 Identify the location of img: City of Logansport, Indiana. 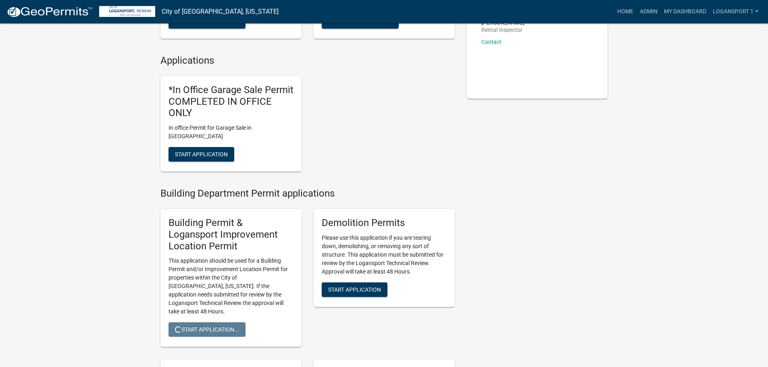
(127, 11).